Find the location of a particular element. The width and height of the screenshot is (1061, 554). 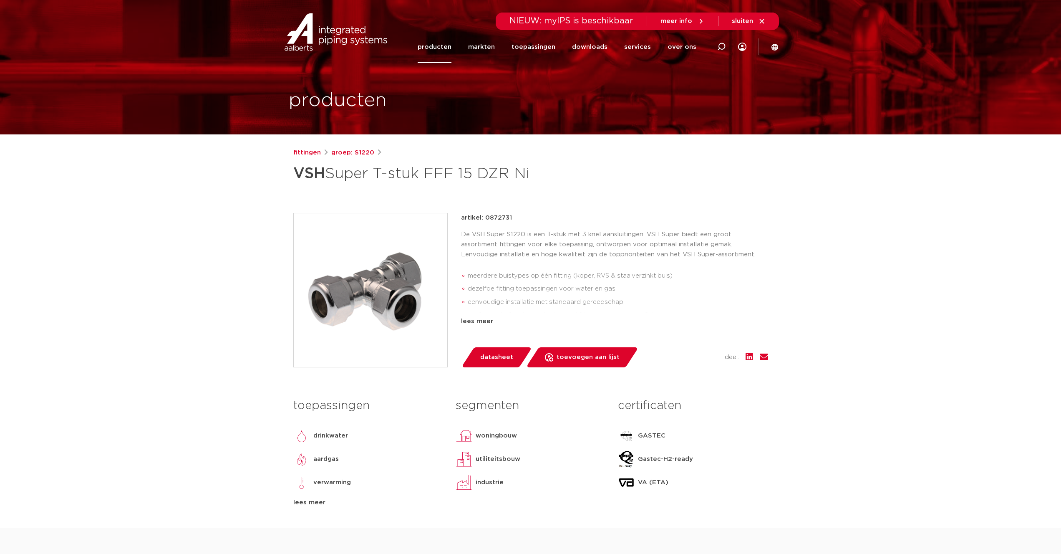

span: sluiten is located at coordinates (742, 21).